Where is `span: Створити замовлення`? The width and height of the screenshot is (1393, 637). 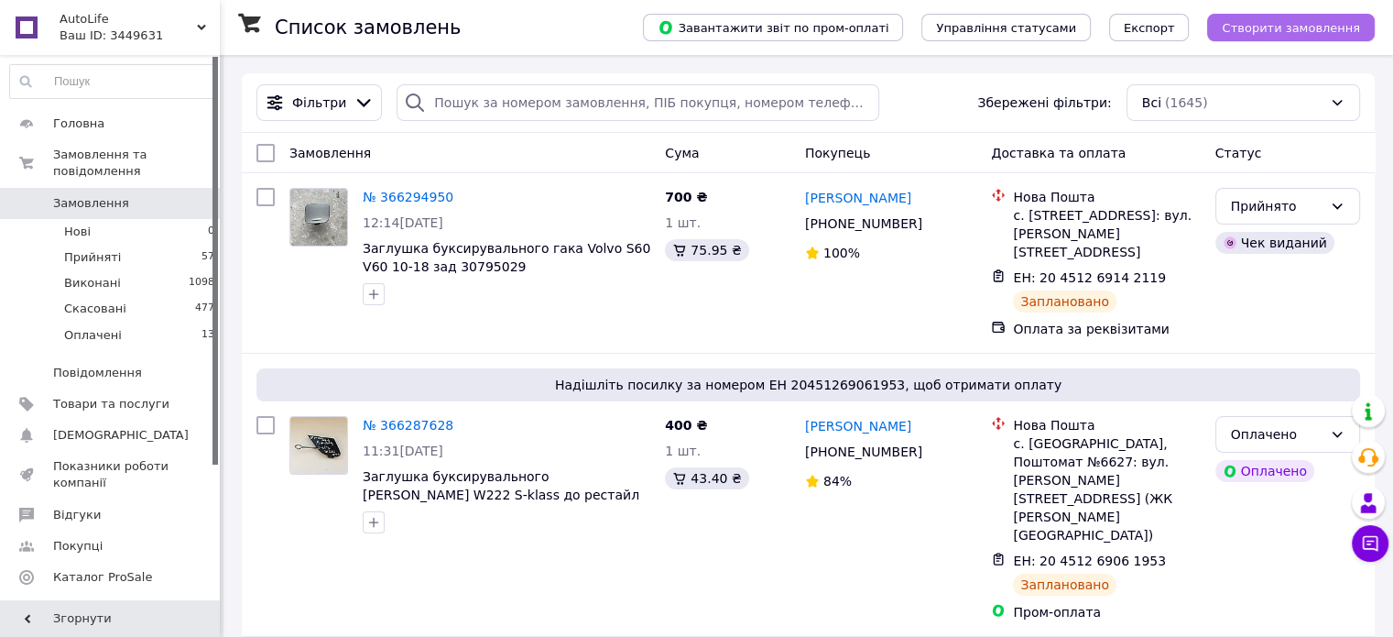 span: Створити замовлення is located at coordinates (1291, 27).